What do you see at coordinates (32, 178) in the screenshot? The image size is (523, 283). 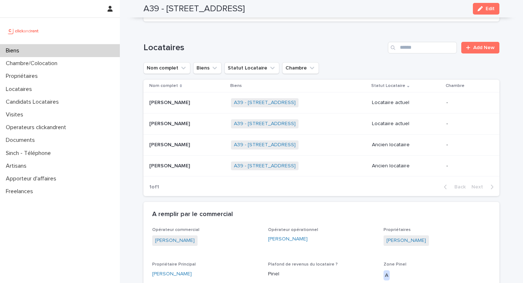 I see `p: Apporteur d'affaires` at bounding box center [32, 178].